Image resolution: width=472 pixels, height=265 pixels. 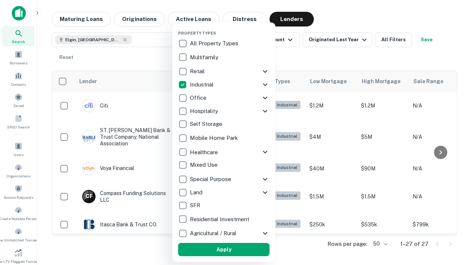 What do you see at coordinates (224, 98) in the screenshot?
I see `div: Office` at bounding box center [224, 98].